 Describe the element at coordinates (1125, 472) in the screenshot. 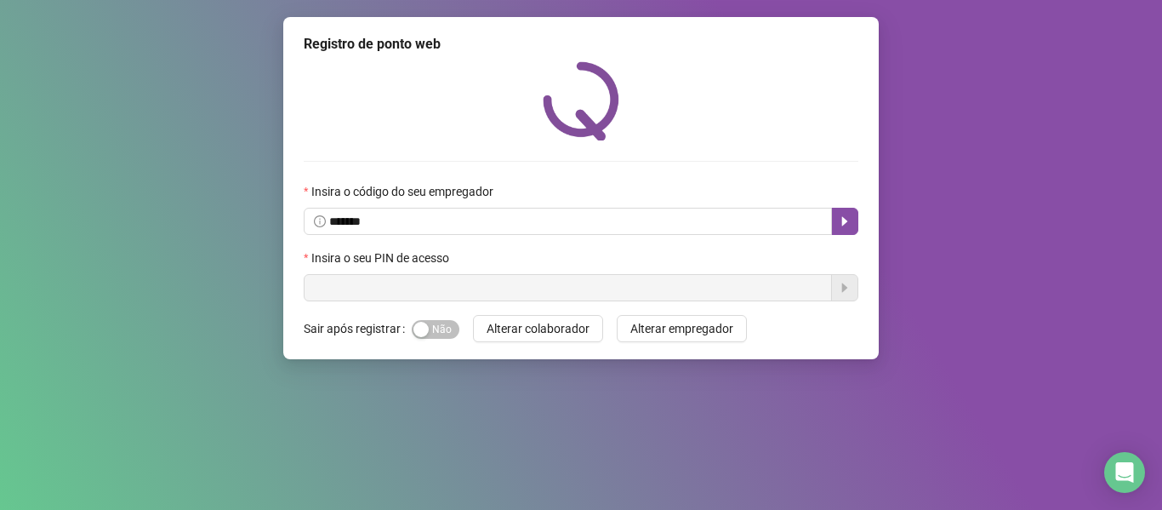

I see `div: Open Intercom Messenger` at that location.